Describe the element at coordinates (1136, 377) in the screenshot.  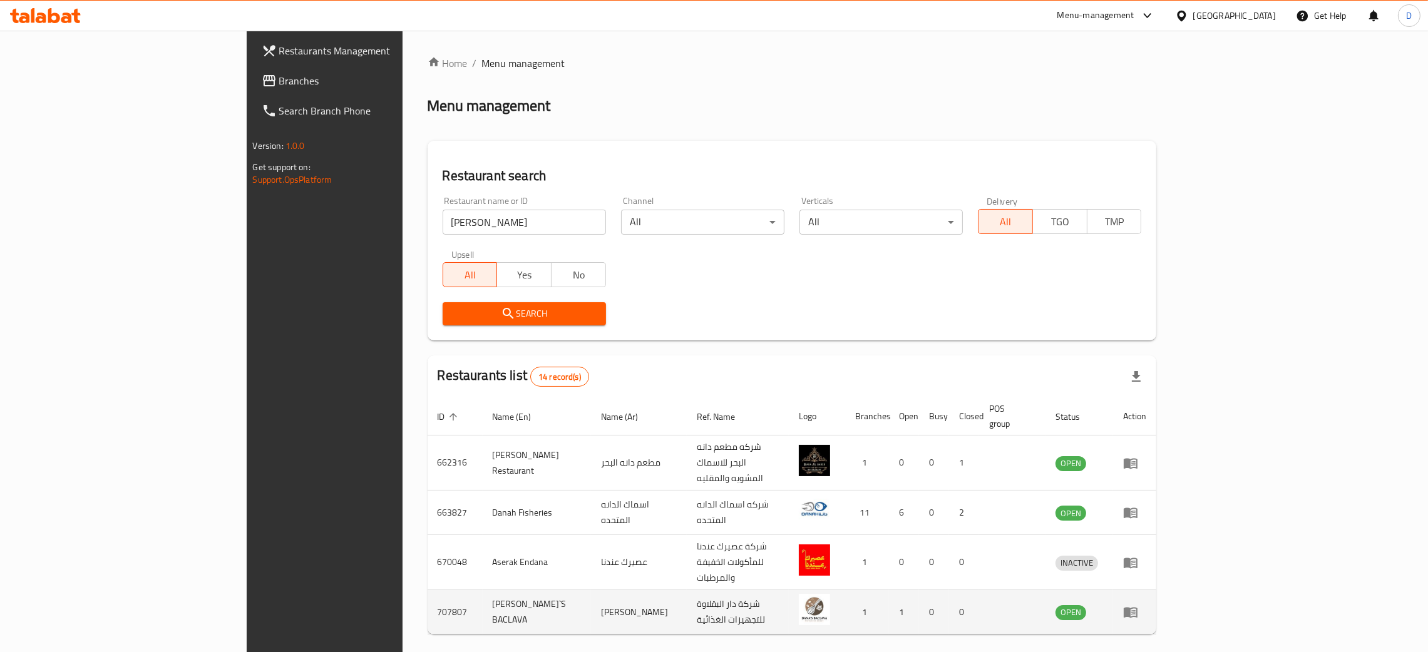
I see `div: Export file` at that location.